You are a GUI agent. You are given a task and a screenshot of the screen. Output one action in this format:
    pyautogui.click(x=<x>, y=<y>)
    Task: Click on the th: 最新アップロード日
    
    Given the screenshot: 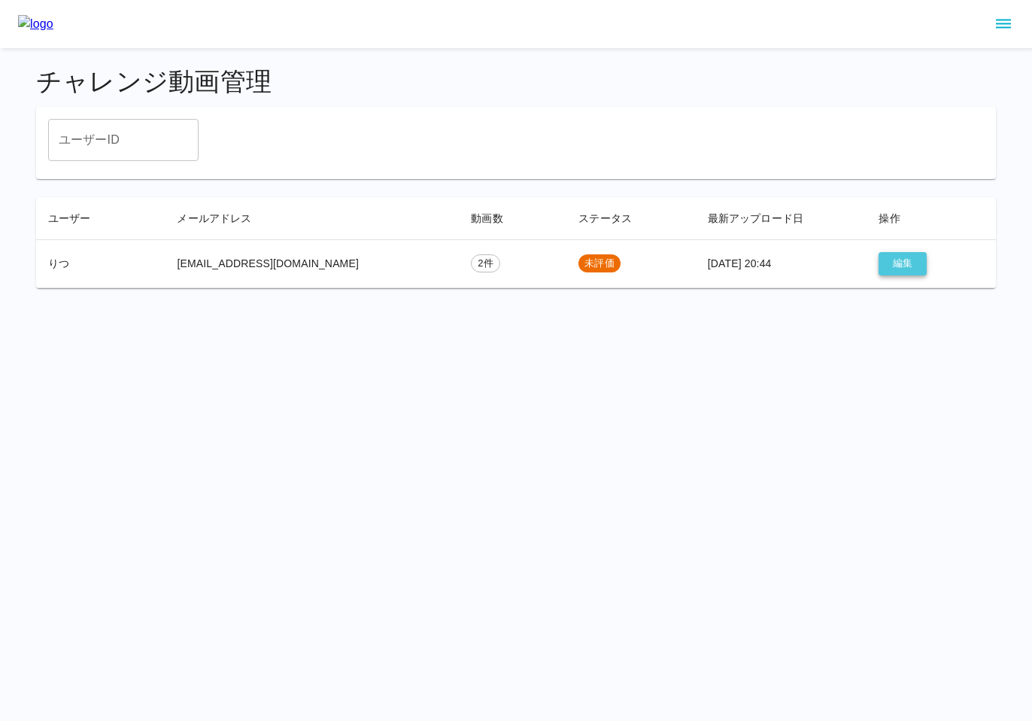 What is the action you would take?
    pyautogui.click(x=782, y=218)
    